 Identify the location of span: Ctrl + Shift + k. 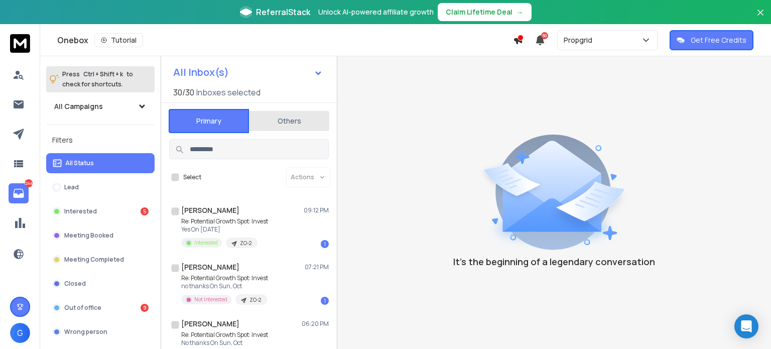
(103, 74).